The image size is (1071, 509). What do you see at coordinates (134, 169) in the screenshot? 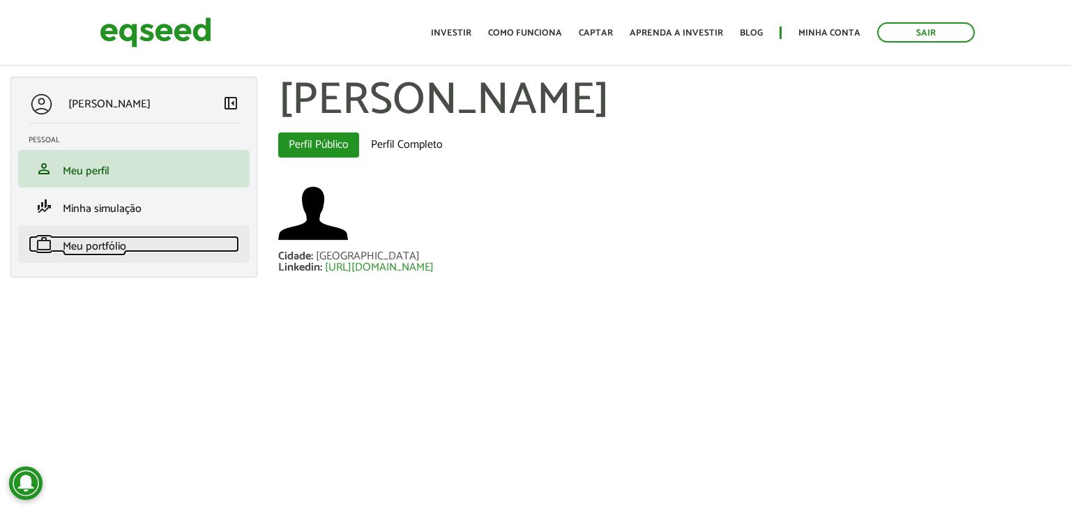
I see `a: personMeu perfil` at bounding box center [134, 169].